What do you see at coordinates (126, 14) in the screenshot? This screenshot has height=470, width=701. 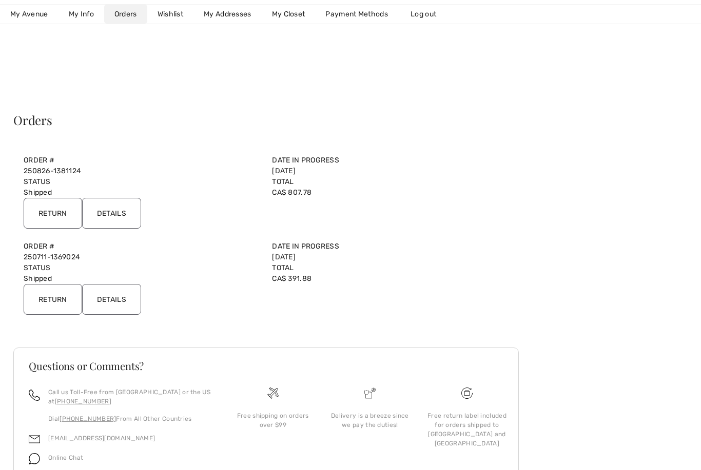 I see `a: Orders` at bounding box center [126, 14].